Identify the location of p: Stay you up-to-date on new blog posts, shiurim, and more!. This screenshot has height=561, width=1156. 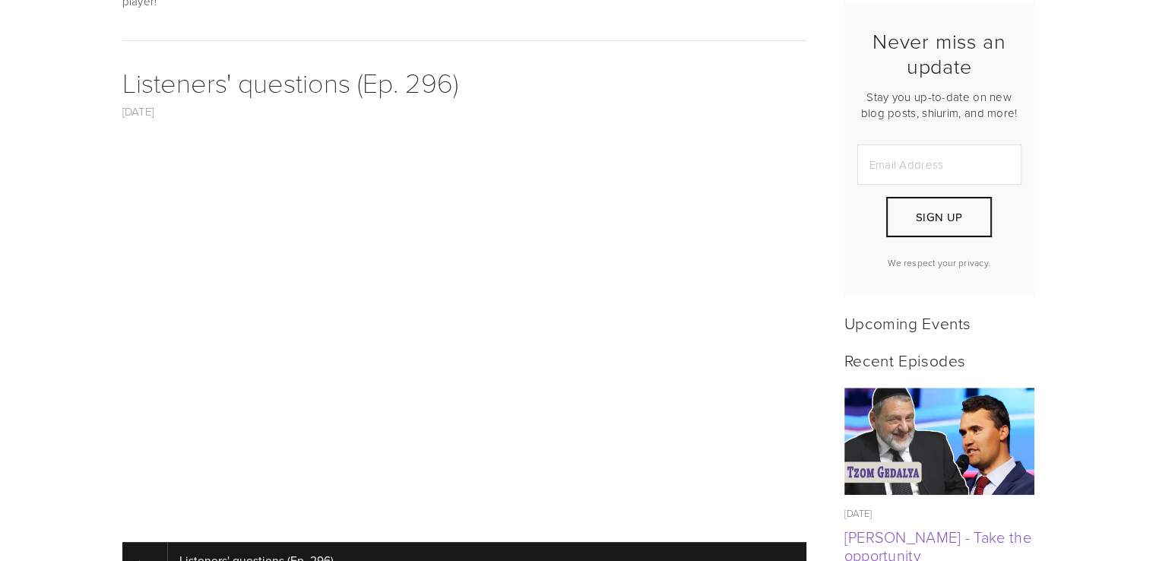
(939, 105).